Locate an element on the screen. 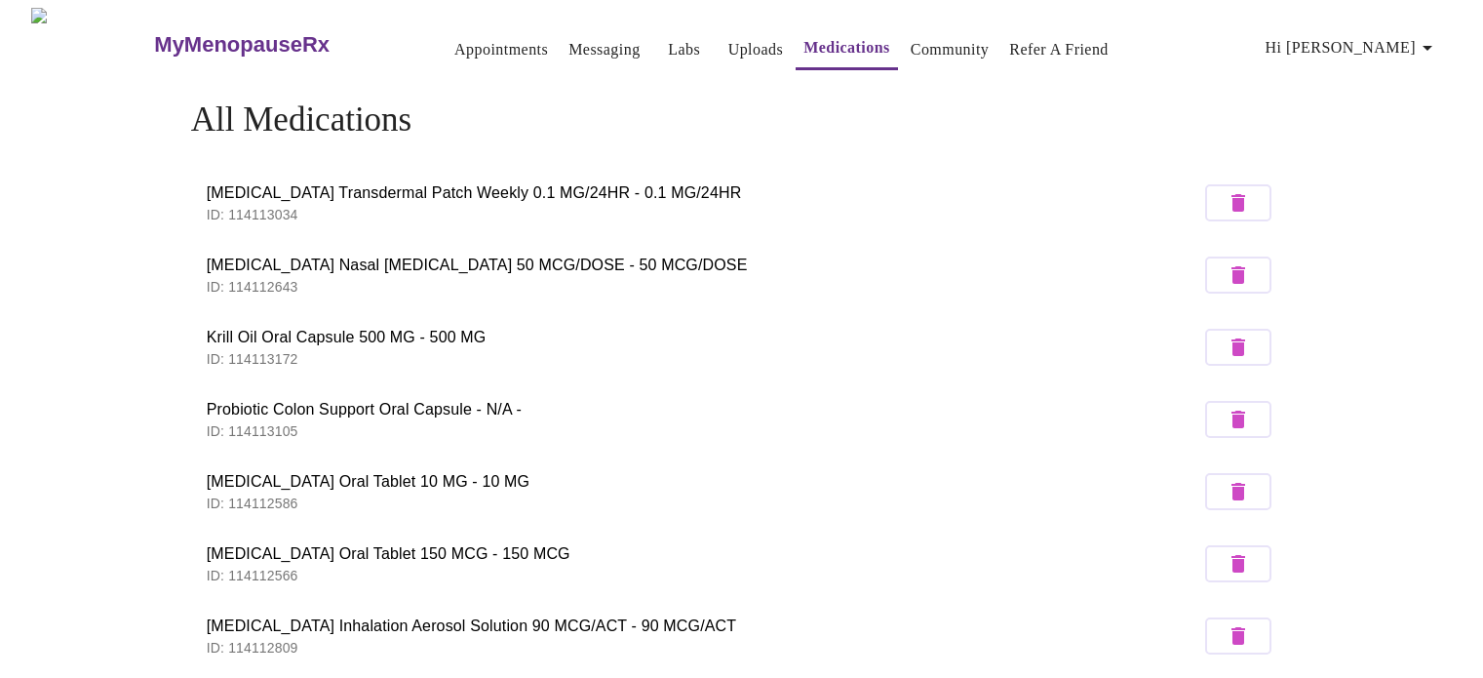 Image resolution: width=1483 pixels, height=678 pixels. span: Krill Oil Oral Capsule 500 MG - 500 MG is located at coordinates (704, 337).